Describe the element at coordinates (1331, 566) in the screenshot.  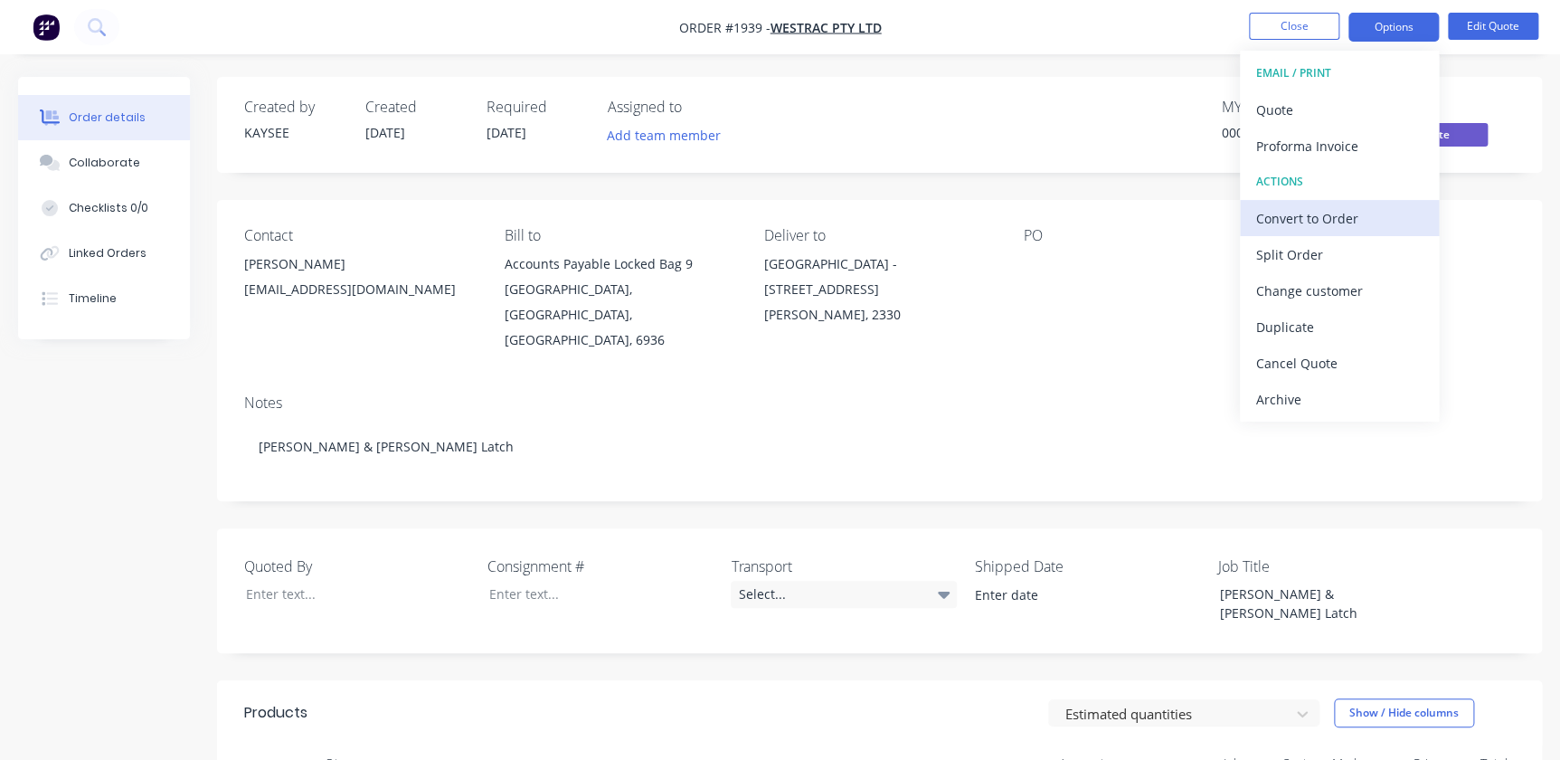
I see `label: Job Title` at that location.